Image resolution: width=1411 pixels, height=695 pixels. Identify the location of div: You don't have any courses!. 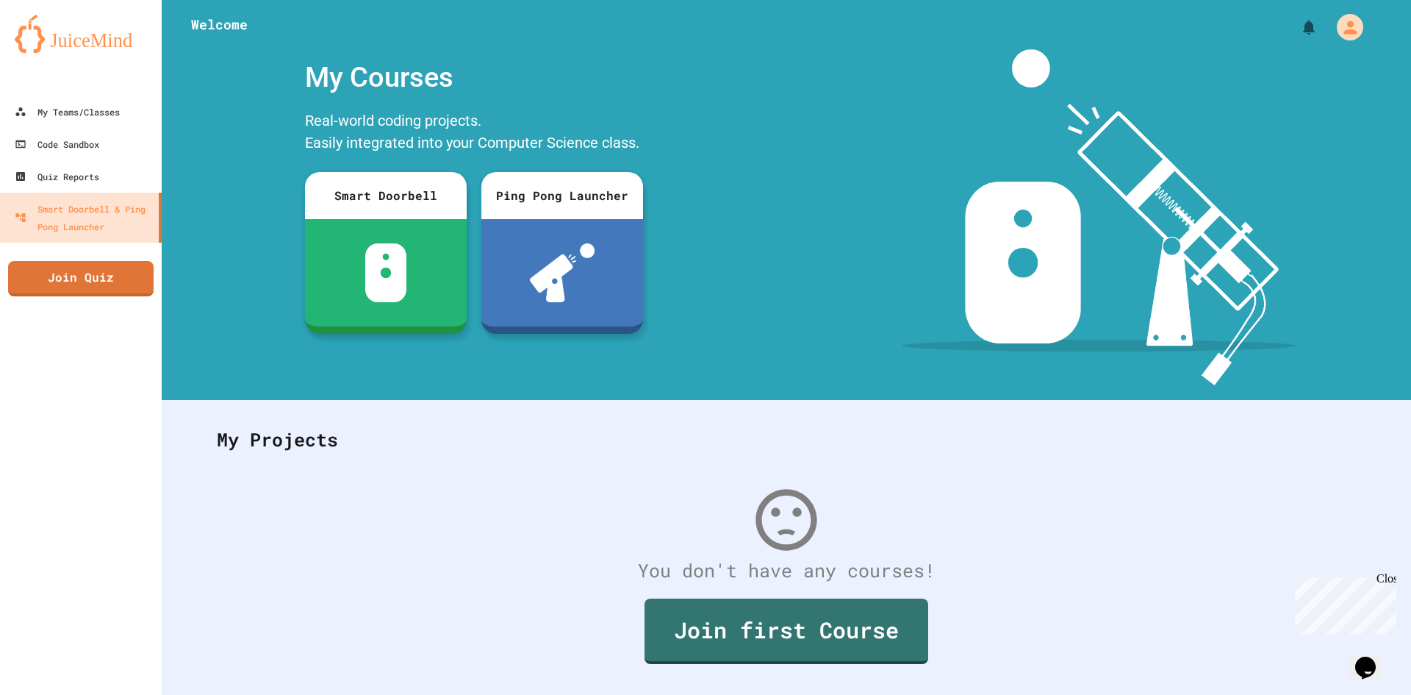
(786, 570).